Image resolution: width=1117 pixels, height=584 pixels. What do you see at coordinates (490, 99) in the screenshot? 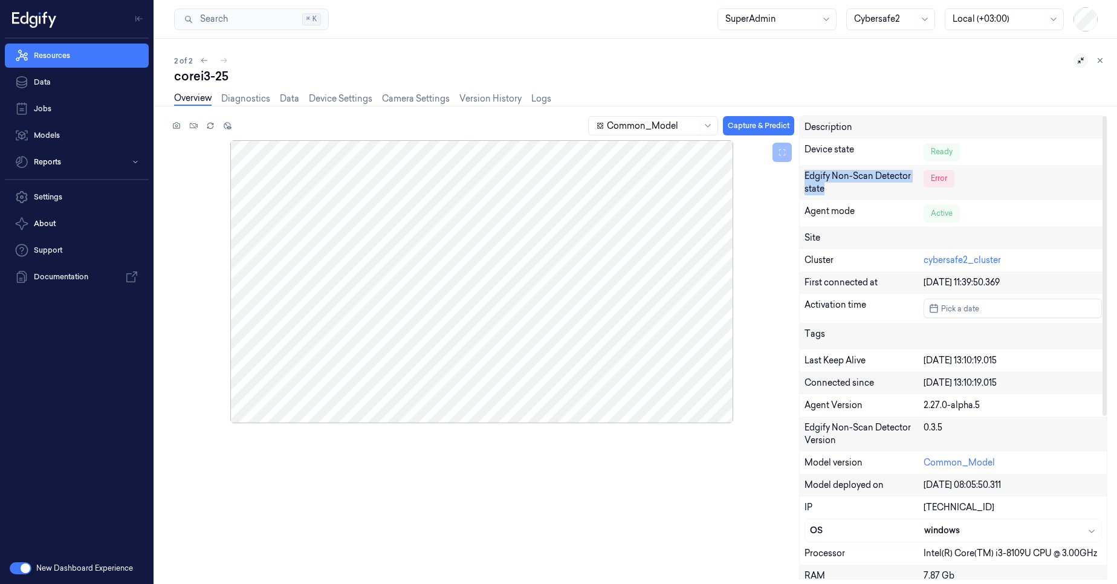
I see `a: Version History` at bounding box center [490, 99].